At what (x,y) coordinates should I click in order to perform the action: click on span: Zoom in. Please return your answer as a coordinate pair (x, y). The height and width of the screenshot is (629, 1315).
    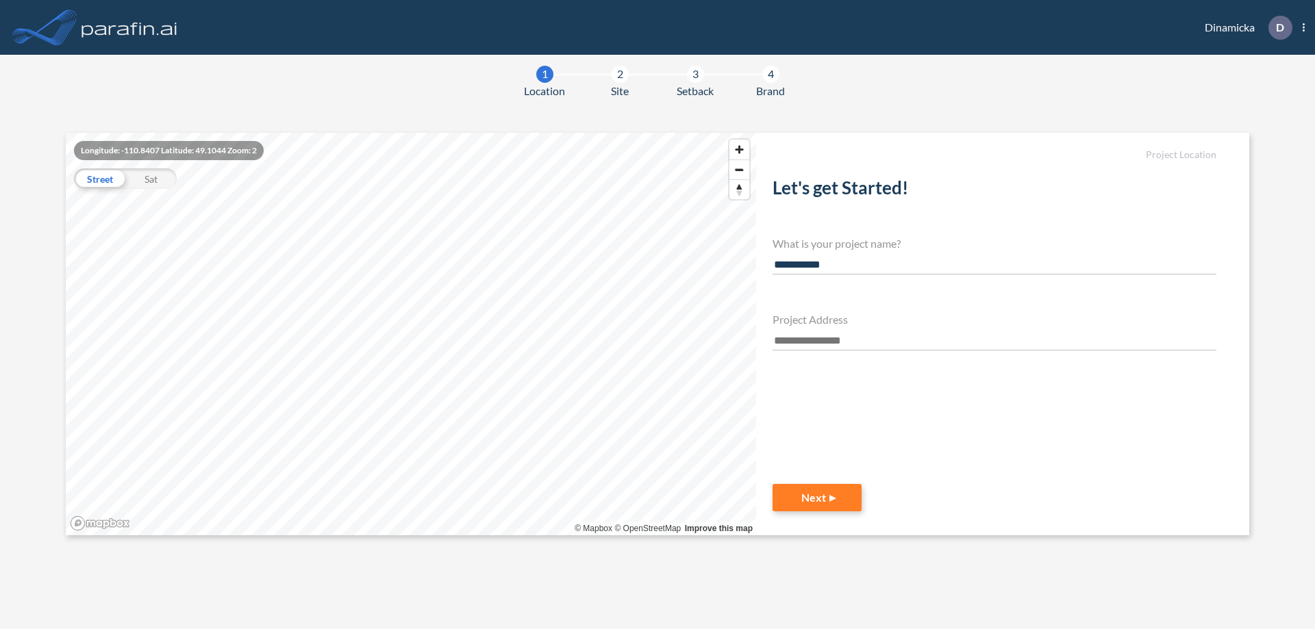
    Looking at the image, I should click on (739, 149).